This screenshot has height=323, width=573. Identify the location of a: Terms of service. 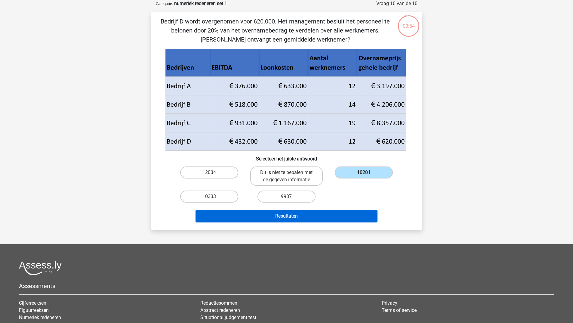
(399, 310).